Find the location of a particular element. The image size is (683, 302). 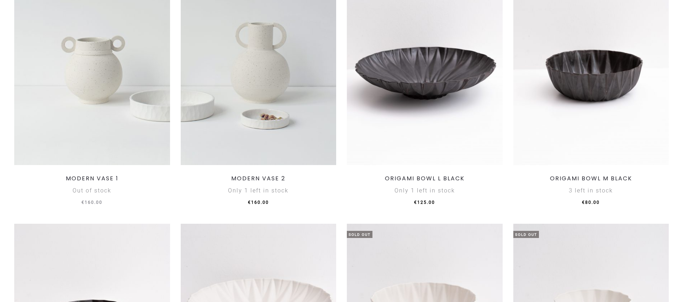

a: ORIGAMI BOWL M BLACK is located at coordinates (591, 178).